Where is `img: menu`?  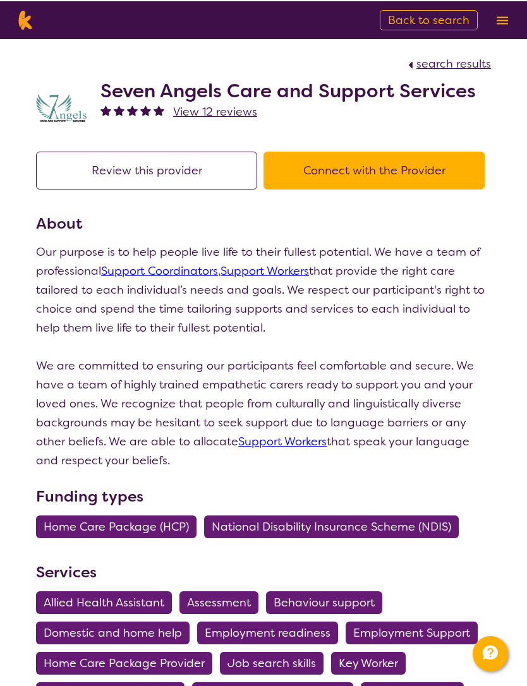
img: menu is located at coordinates (502, 19).